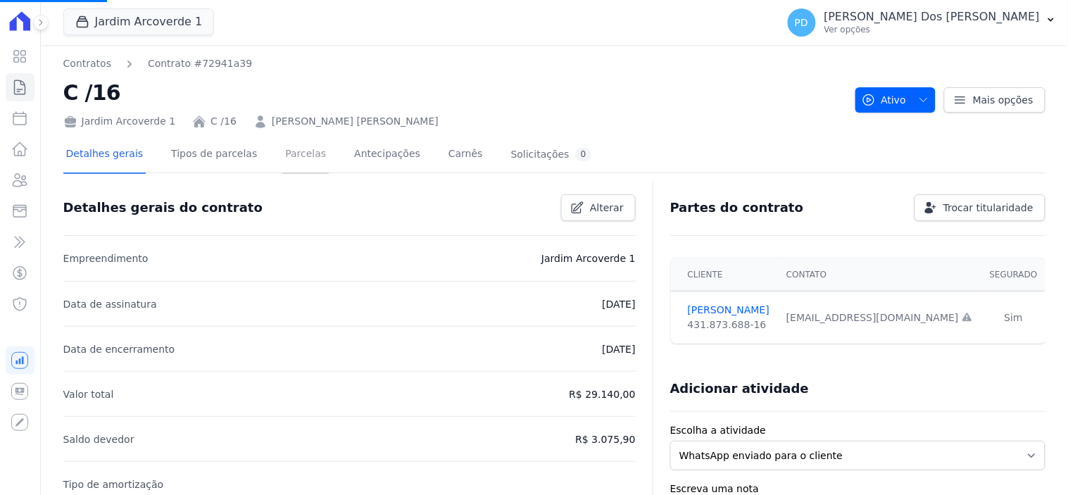 This screenshot has height=495, width=1068. I want to click on p: Tipo de amortização, so click(113, 485).